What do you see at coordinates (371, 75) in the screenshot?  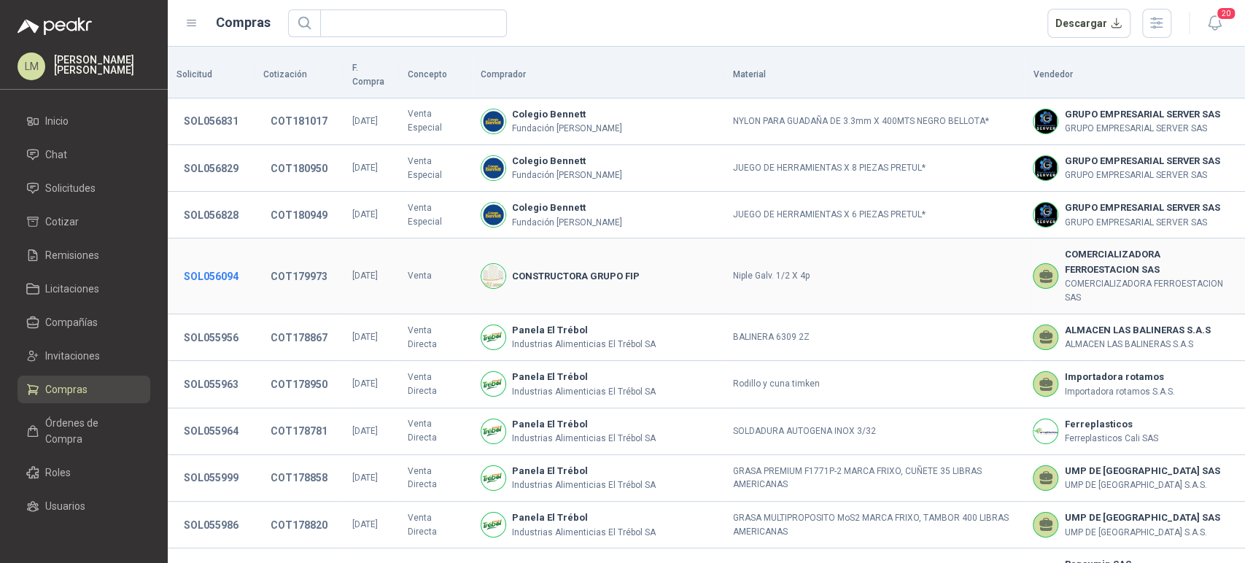 I see `th: F. Compra` at bounding box center [371, 75].